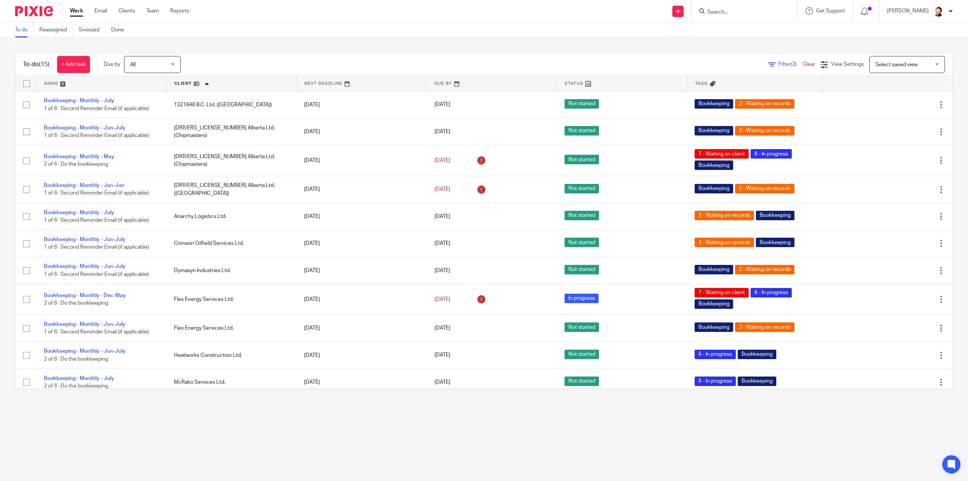 This screenshot has width=968, height=481. Describe the element at coordinates (830, 11) in the screenshot. I see `span: Get Support` at that location.